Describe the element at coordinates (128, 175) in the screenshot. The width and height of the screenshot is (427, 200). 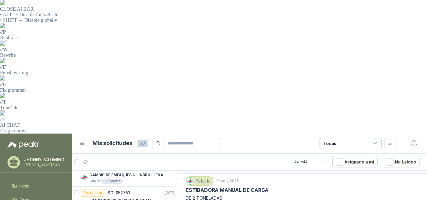
I see `p: CAMBIO DE EMPAQUES CILINDRO LLENADORA MANUALNUAL` at that location.